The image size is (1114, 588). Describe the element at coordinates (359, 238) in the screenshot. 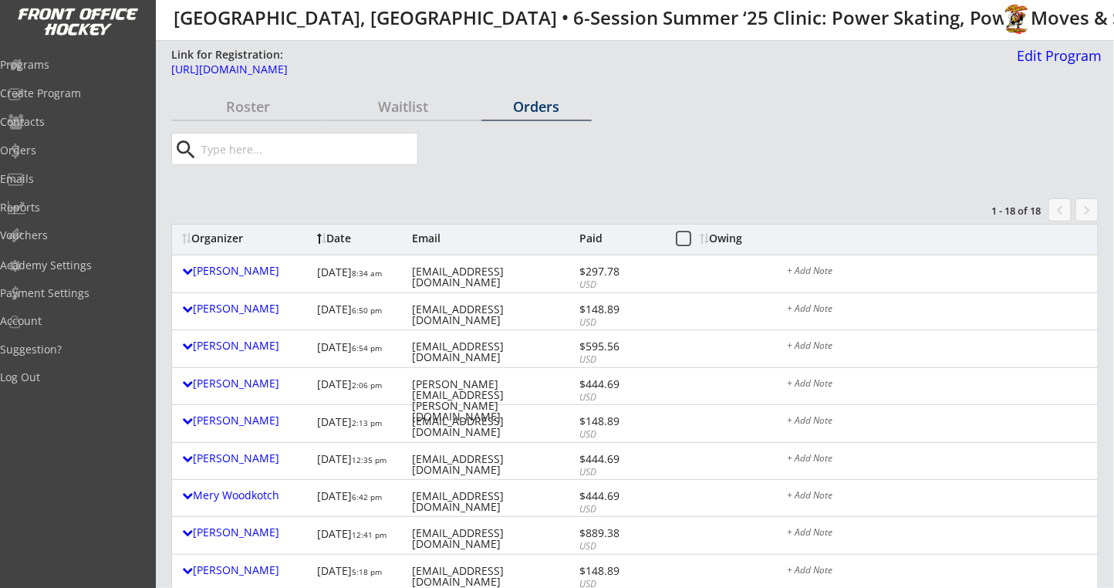

I see `div: Date` at that location.